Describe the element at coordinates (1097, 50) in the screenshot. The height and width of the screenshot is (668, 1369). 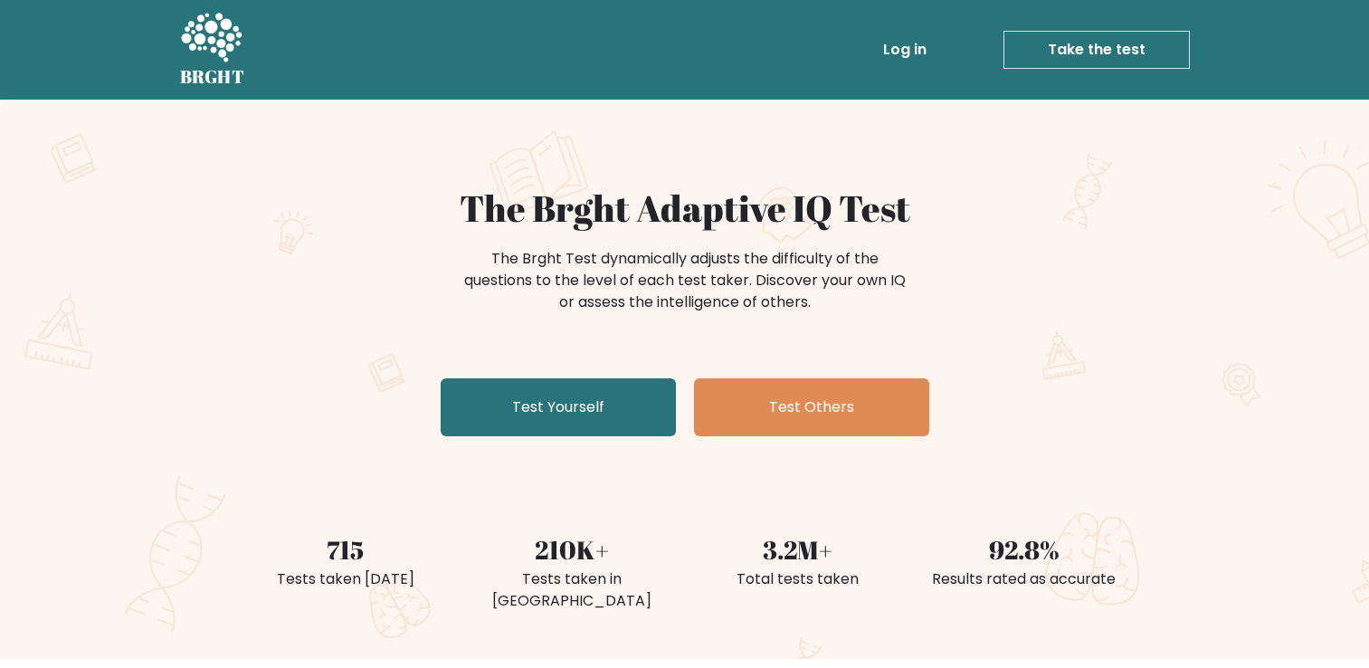
I see `a: Take the test` at that location.